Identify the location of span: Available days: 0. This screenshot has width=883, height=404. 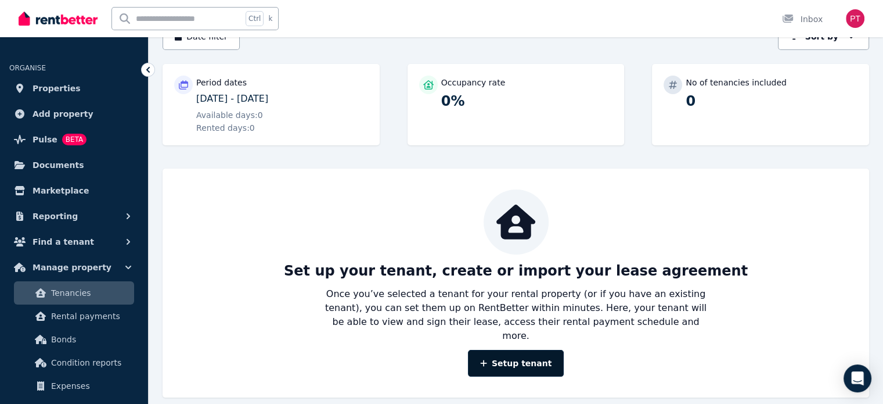
(229, 115).